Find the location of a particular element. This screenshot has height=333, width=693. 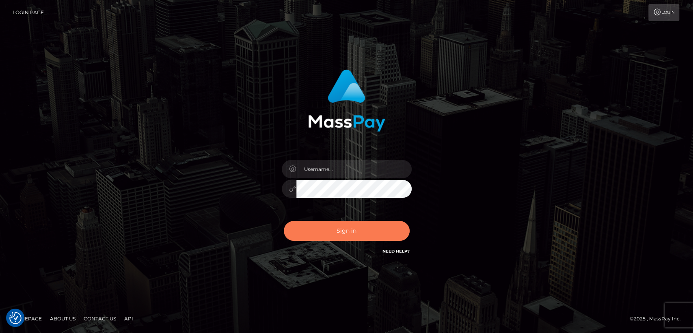

a: About Us is located at coordinates (63, 318).